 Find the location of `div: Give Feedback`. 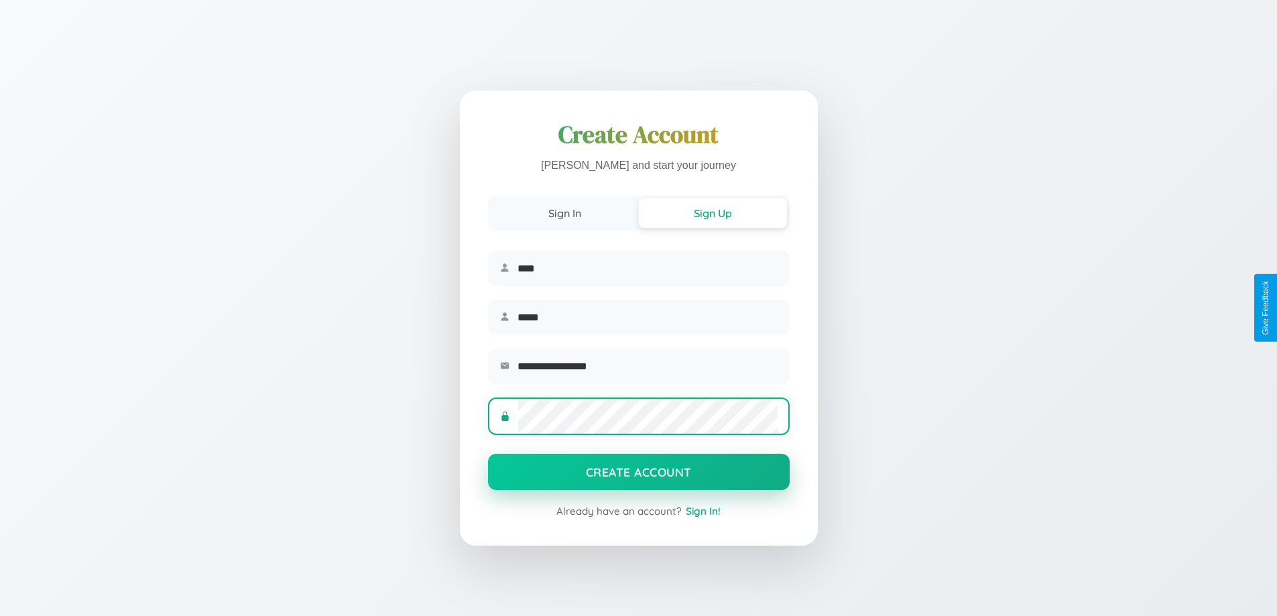

div: Give Feedback is located at coordinates (1266, 308).